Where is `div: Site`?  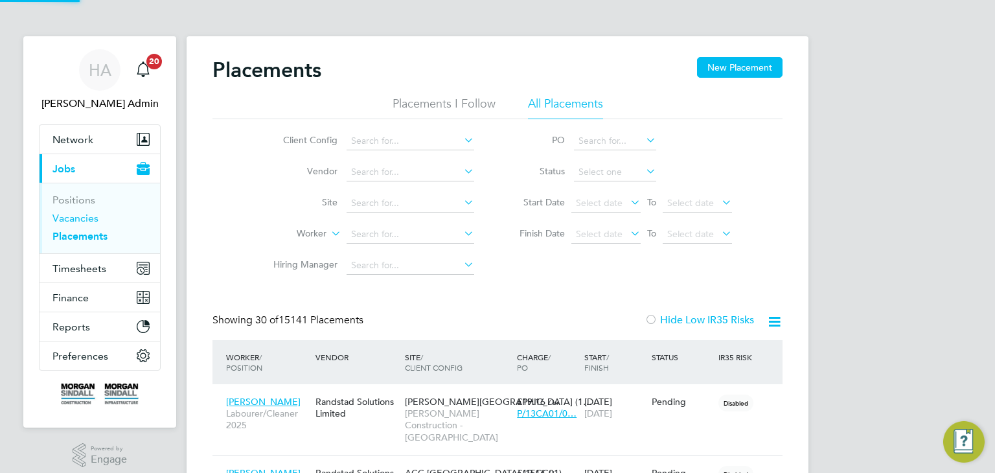 div: Site is located at coordinates (457, 362).